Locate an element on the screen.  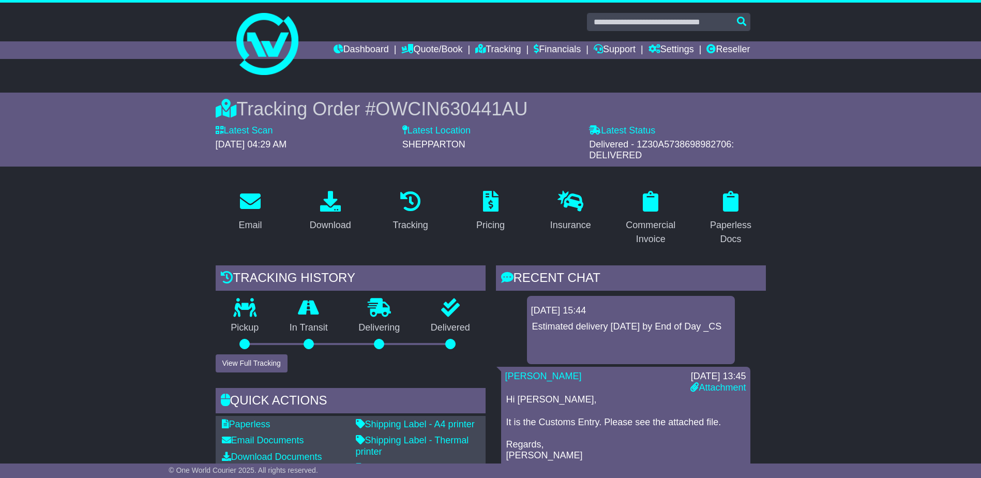
div: Insurance is located at coordinates (571, 225).